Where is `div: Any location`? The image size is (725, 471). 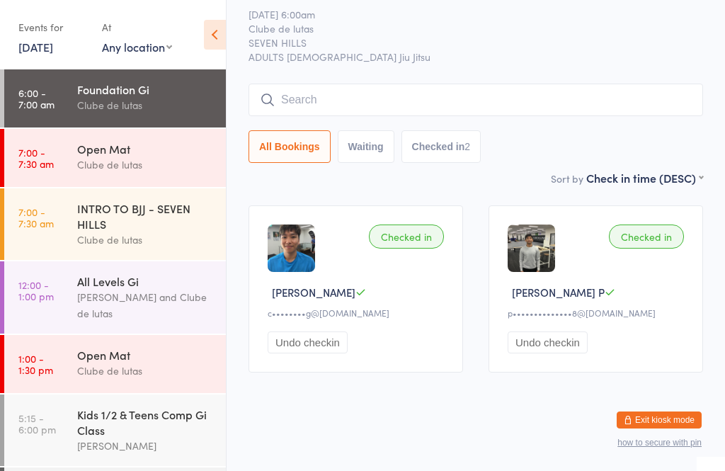 div: Any location is located at coordinates (137, 47).